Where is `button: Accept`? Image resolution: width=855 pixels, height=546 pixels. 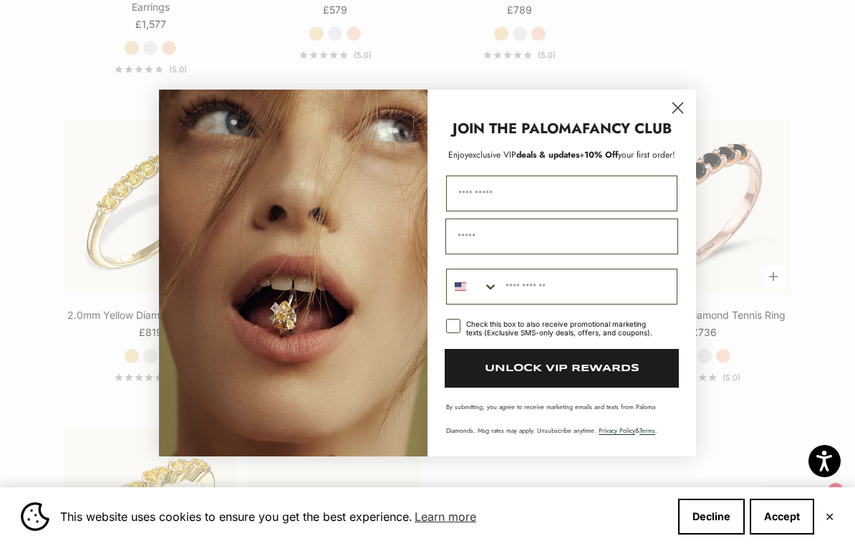
button: Accept is located at coordinates (782, 516).